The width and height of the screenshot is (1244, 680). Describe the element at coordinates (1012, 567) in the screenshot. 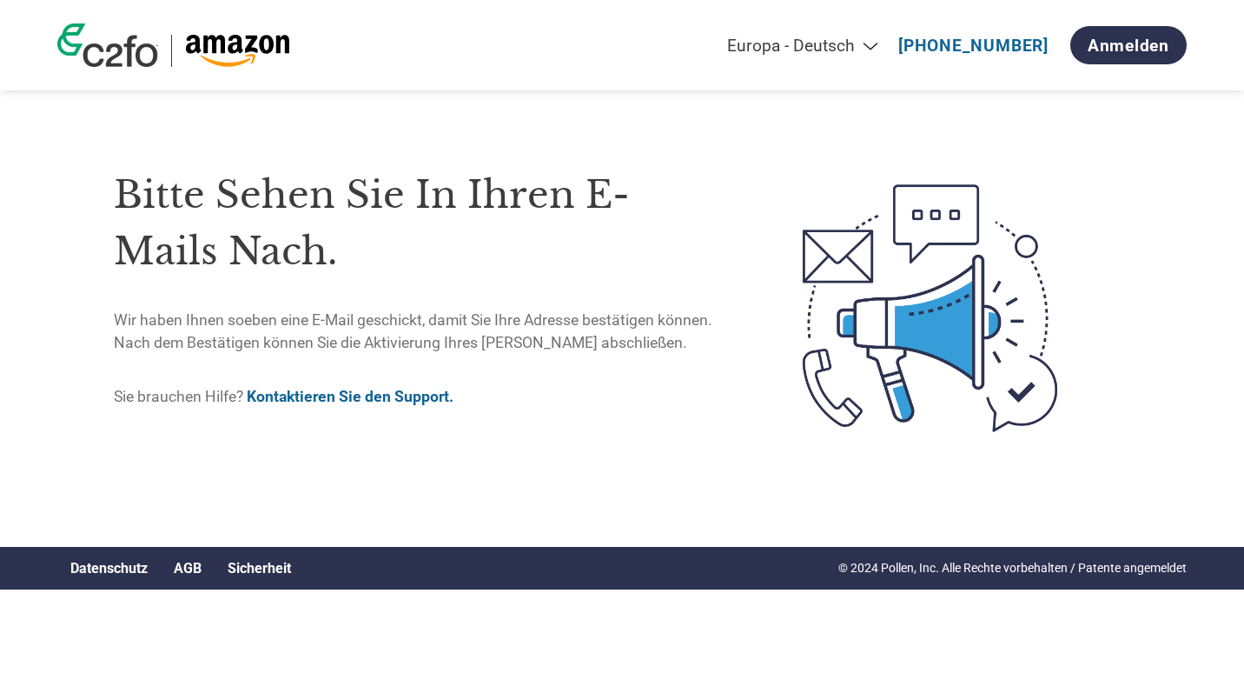

I see `p: © 2024 Pollen, Inc. Alle Rechte vorbehalten / Patente angemeldet` at that location.